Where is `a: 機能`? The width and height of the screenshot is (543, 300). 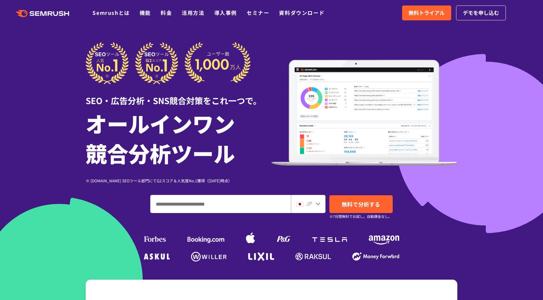 a: 機能 is located at coordinates (145, 13).